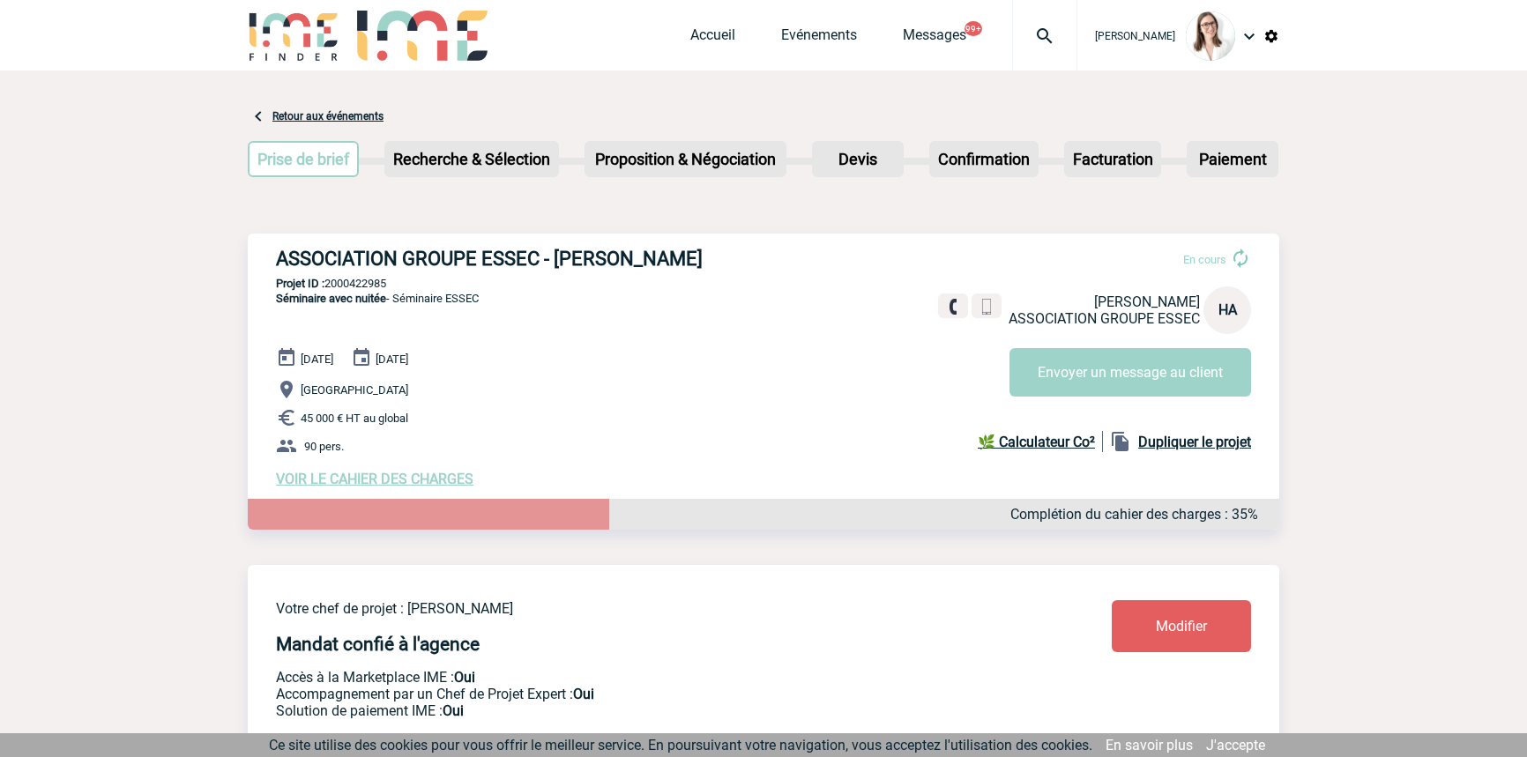  Describe the element at coordinates (934, 39) in the screenshot. I see `a: Messages` at that location.